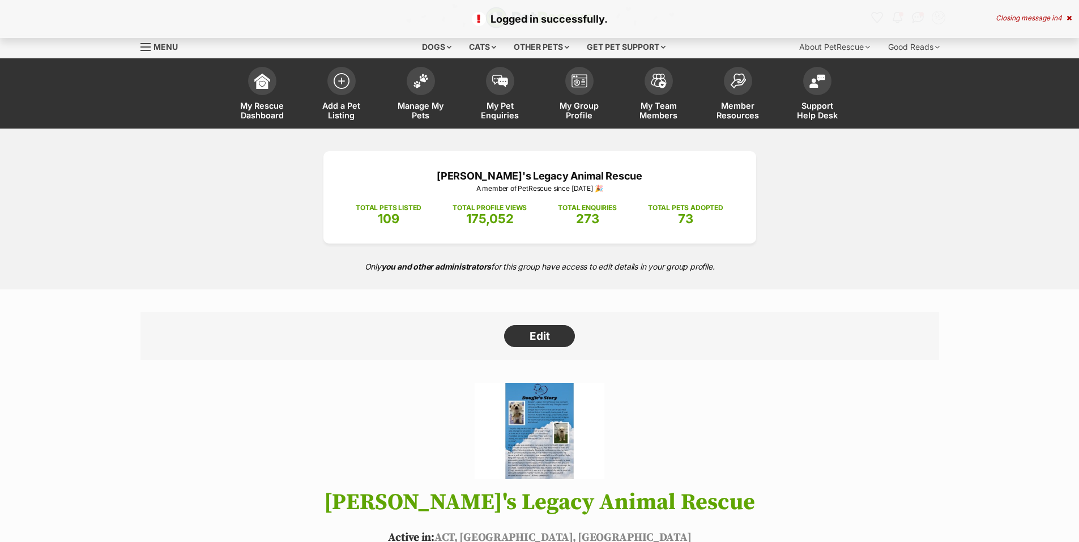 This screenshot has height=542, width=1079. Describe the element at coordinates (685, 219) in the screenshot. I see `span: 73` at that location.